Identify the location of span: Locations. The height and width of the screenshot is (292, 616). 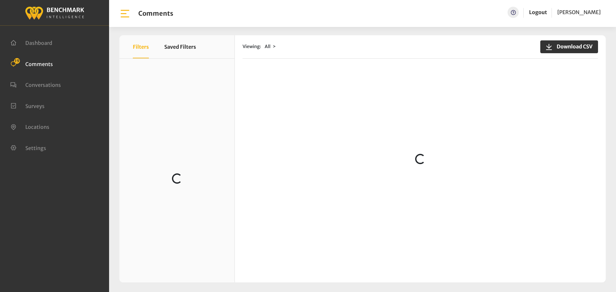
(37, 127).